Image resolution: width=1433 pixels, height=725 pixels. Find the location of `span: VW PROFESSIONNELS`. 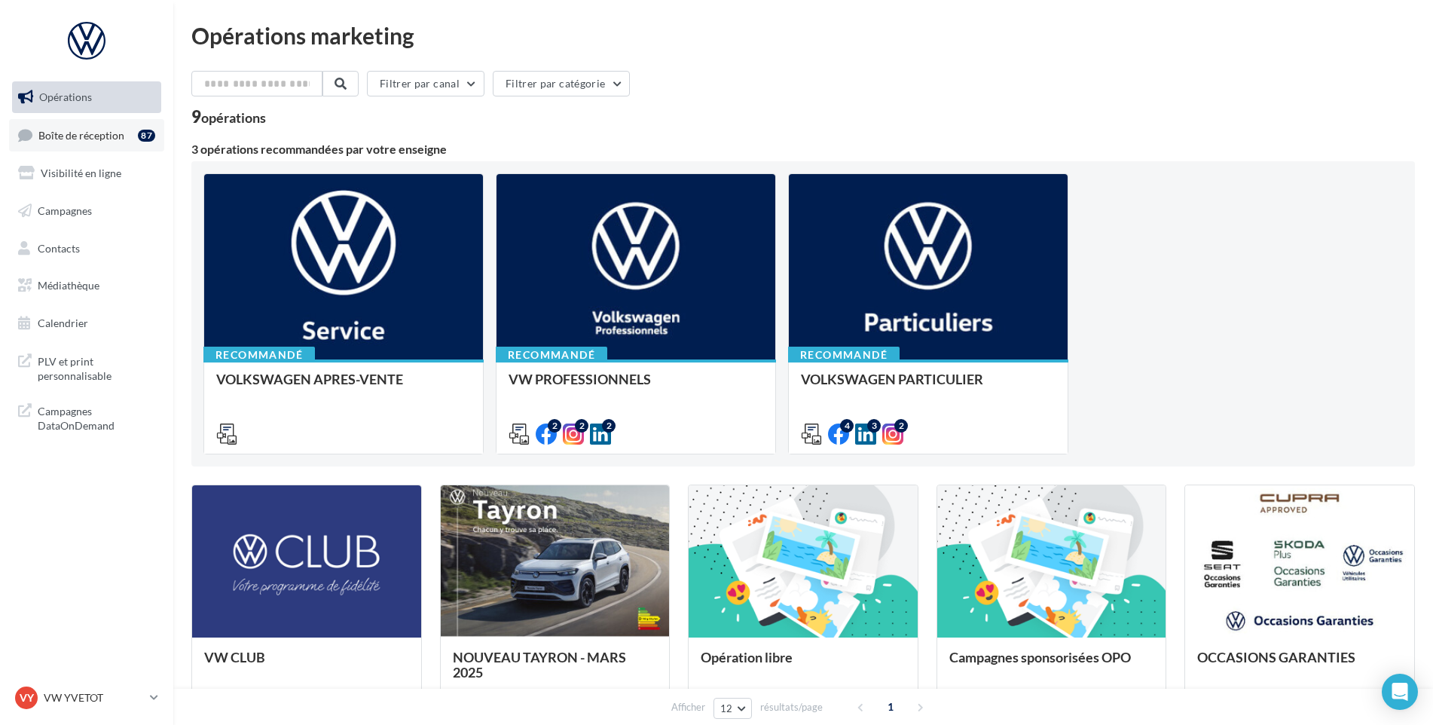

span: VW PROFESSIONNELS is located at coordinates (579, 379).